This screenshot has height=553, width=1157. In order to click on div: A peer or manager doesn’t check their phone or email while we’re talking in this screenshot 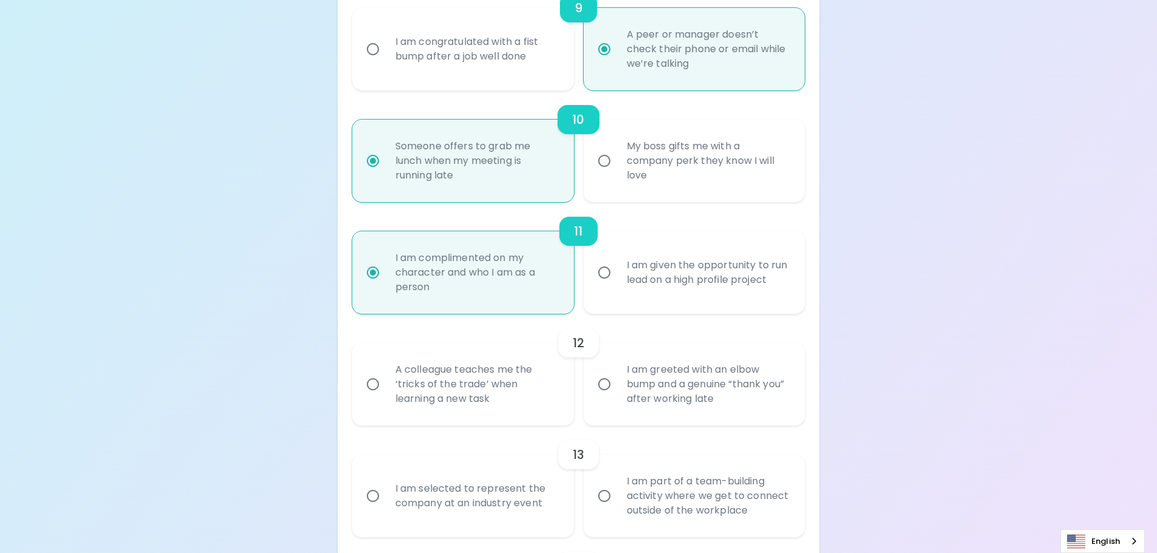, I will do `click(708, 49)`.